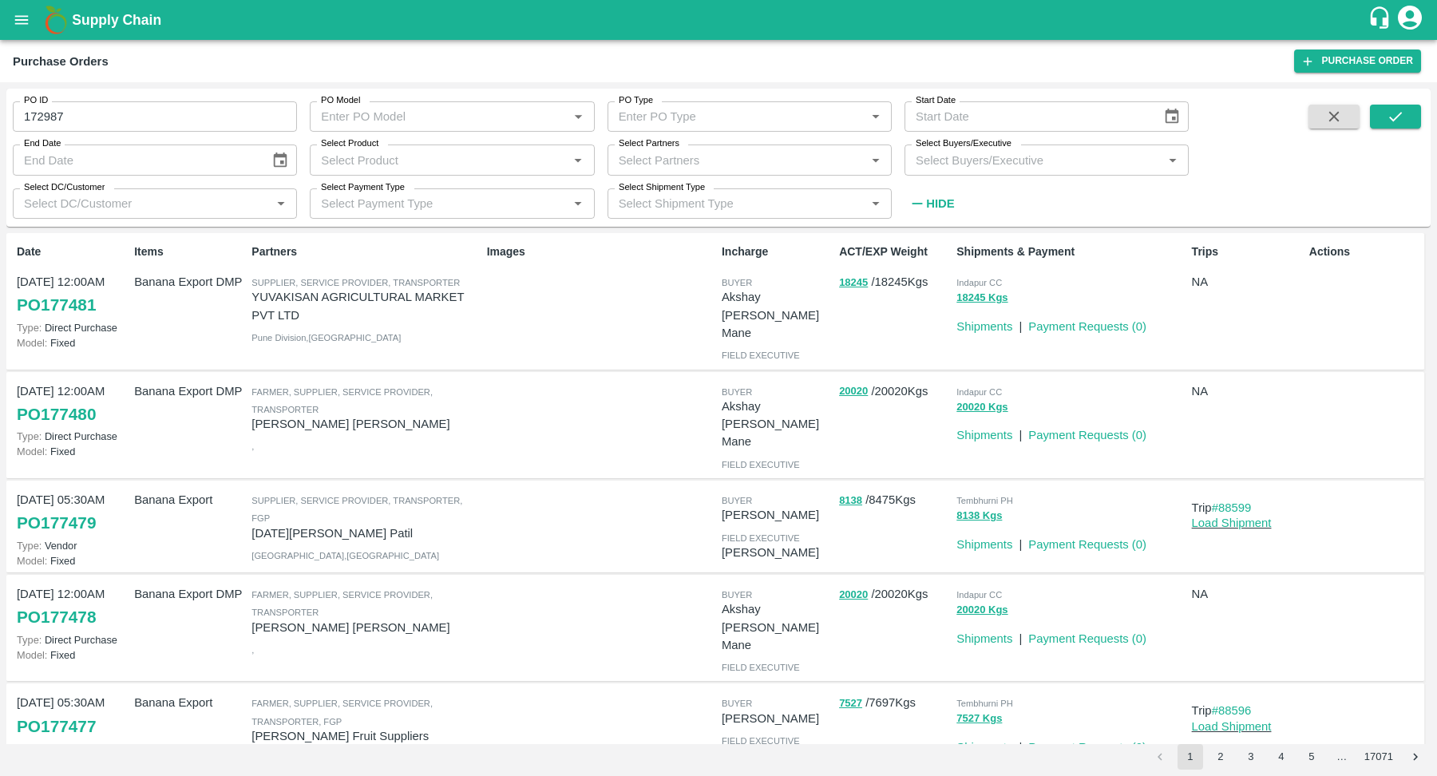 The height and width of the screenshot is (776, 1437). Describe the element at coordinates (1190, 757) in the screenshot. I see `button: page 1` at that location.